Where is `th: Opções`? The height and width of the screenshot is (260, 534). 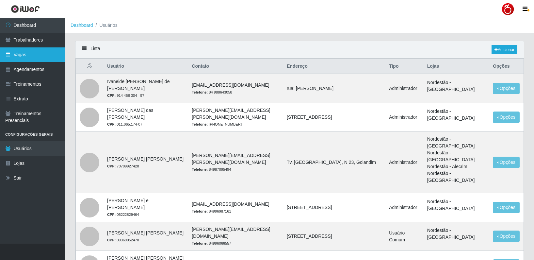 th: Opções is located at coordinates (507, 66).